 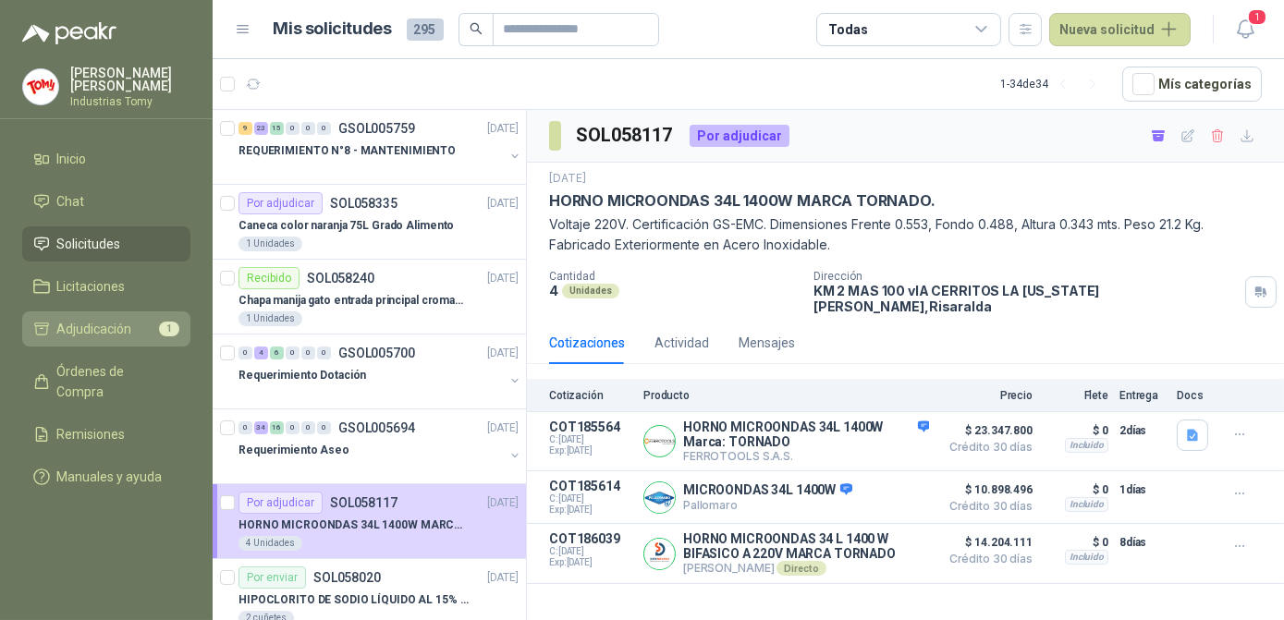 What do you see at coordinates (987, 448) in the screenshot?
I see `span: Crédito 30 días` at bounding box center [987, 448].